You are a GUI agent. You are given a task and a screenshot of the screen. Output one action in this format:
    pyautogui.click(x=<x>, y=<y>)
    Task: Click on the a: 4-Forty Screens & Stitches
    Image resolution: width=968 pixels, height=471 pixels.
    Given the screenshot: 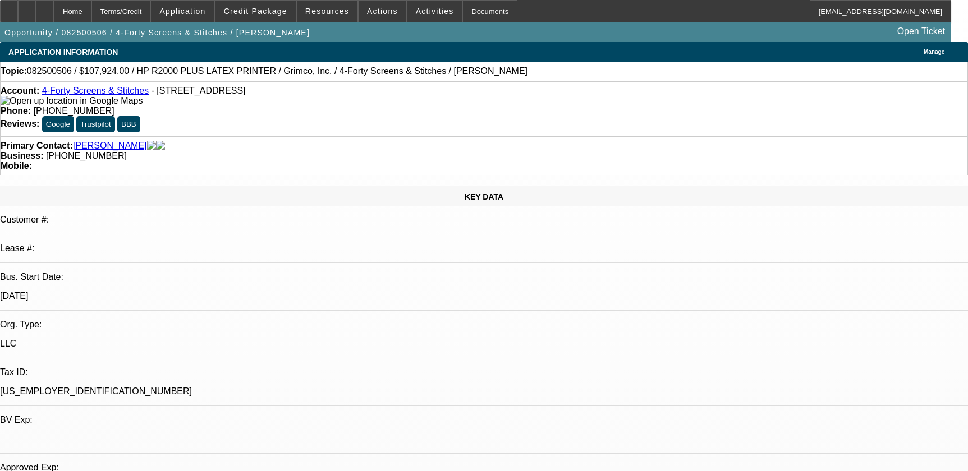 What is the action you would take?
    pyautogui.click(x=95, y=90)
    